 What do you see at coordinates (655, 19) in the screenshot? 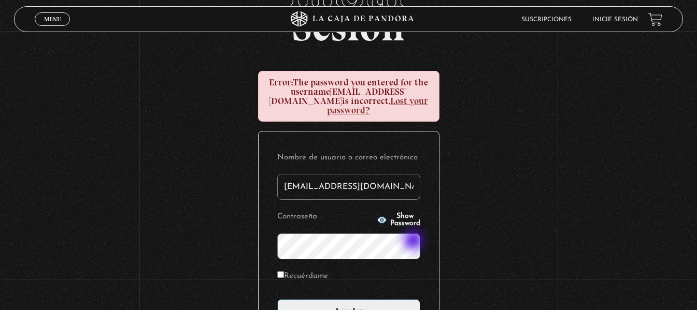
I see `a: View your shopping cart` at bounding box center [655, 19].